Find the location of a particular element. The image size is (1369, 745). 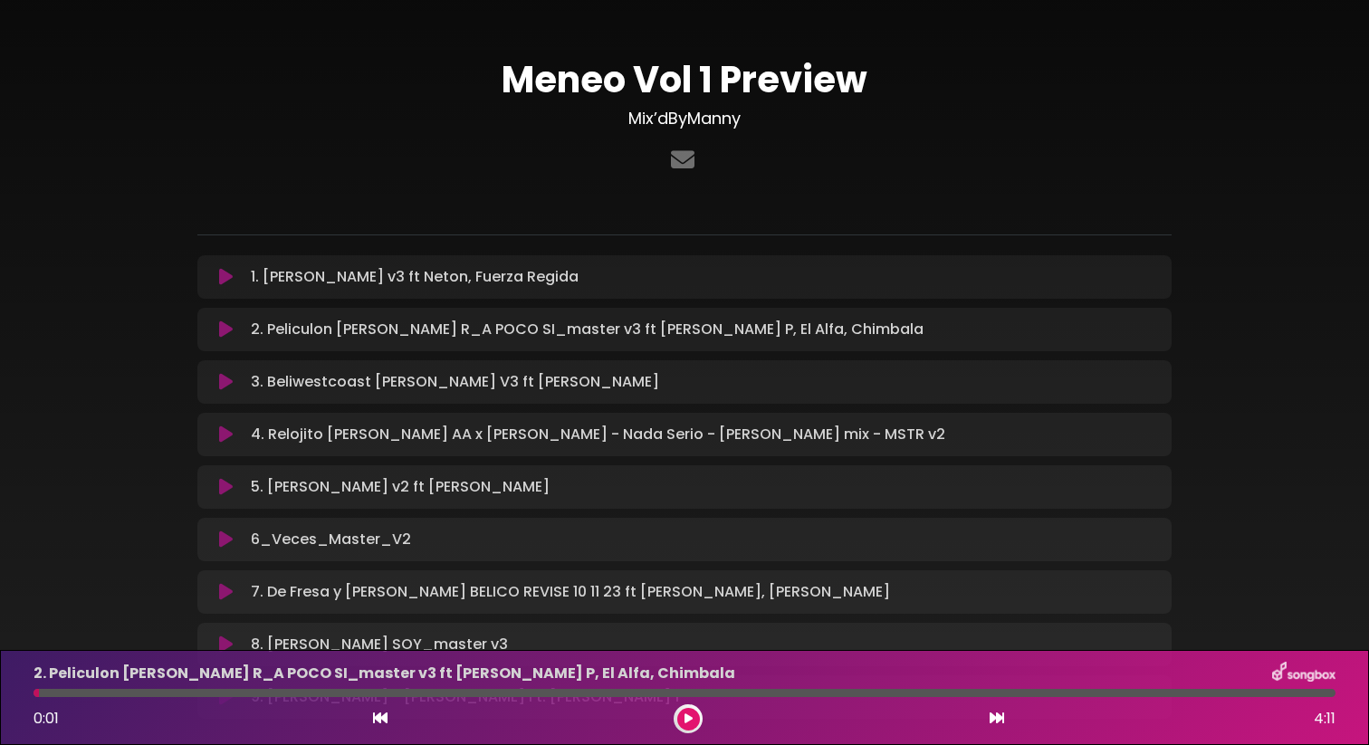

img: songbox-logo-white.png is located at coordinates (1303, 673).